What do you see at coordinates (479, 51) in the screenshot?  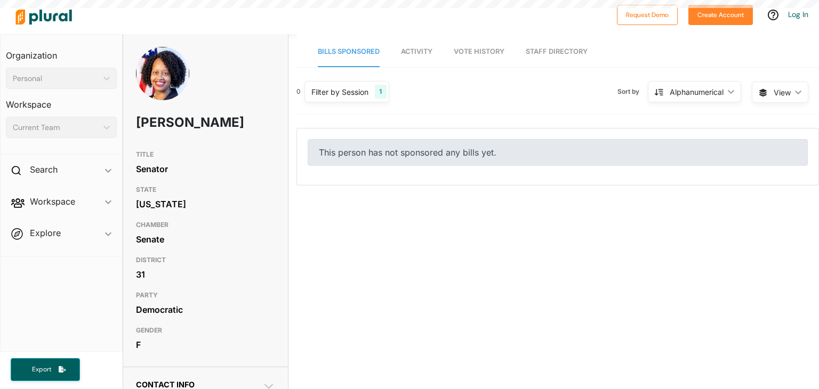 I see `span: Vote History` at bounding box center [479, 51].